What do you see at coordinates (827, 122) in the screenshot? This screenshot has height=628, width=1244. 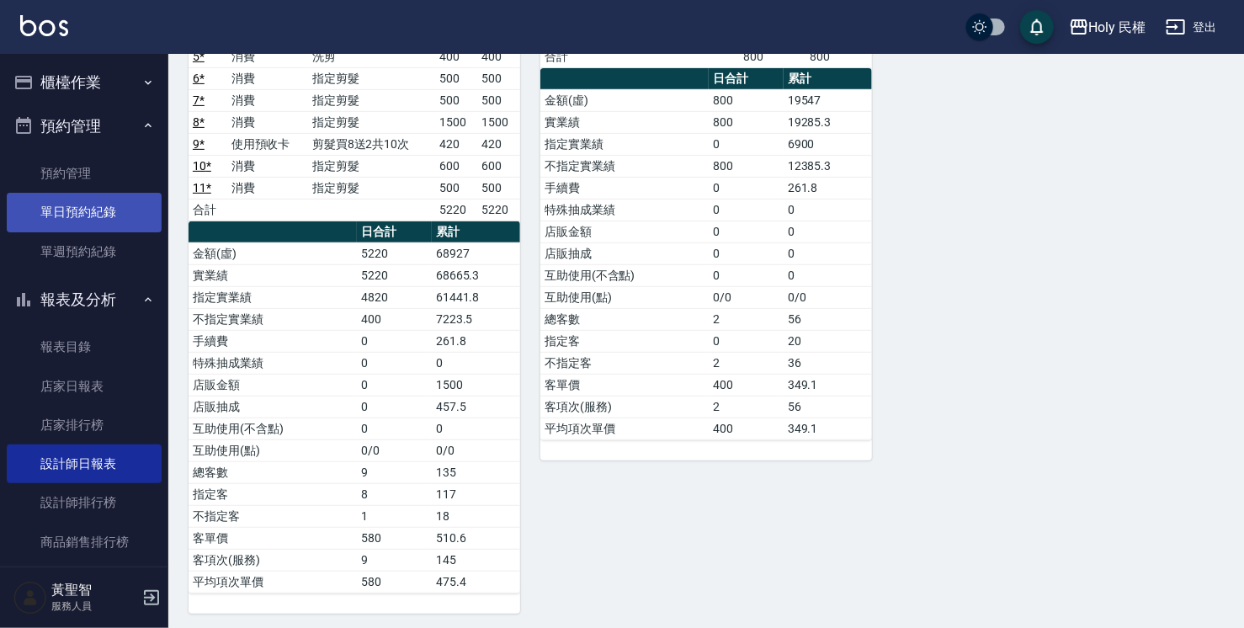 I see `td: 19285.3` at bounding box center [827, 122].